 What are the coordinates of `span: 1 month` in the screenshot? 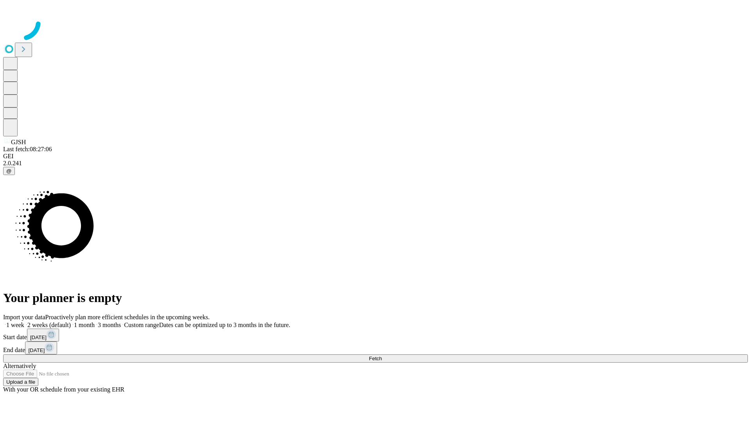 It's located at (84, 325).